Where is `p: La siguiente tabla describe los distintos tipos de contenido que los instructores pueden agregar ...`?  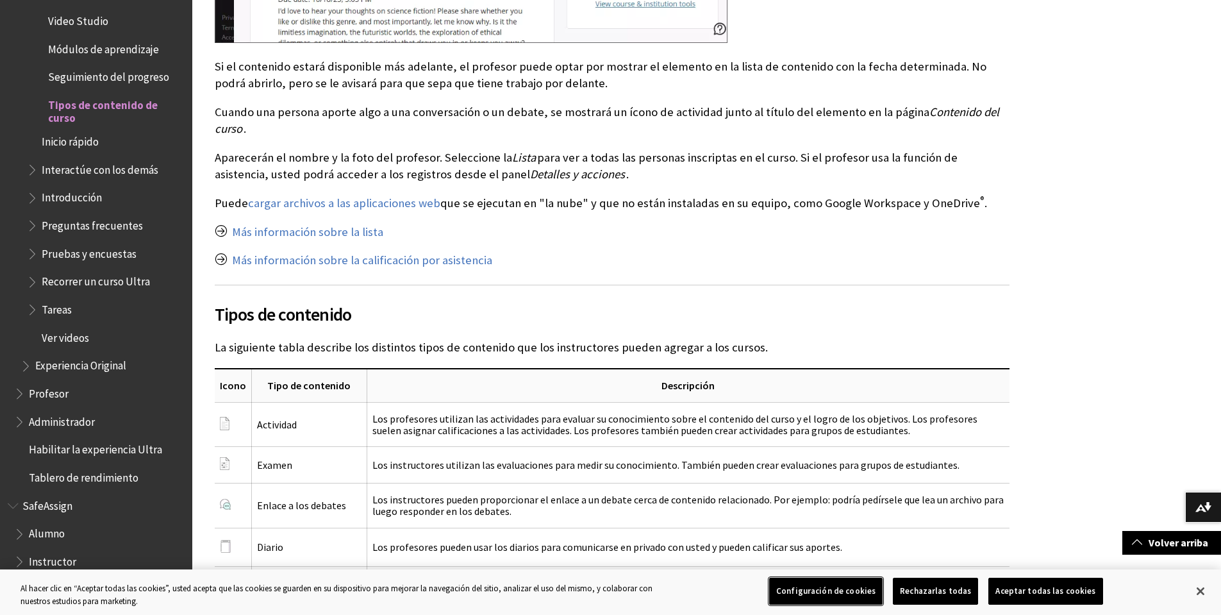
p: La siguiente tabla describe los distintos tipos de contenido que los instructores pueden agregar ... is located at coordinates (612, 347).